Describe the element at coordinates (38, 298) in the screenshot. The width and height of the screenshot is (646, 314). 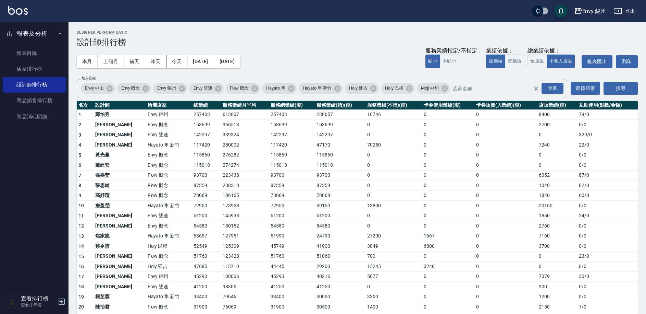
I see `h5: 查看排行榜` at that location.